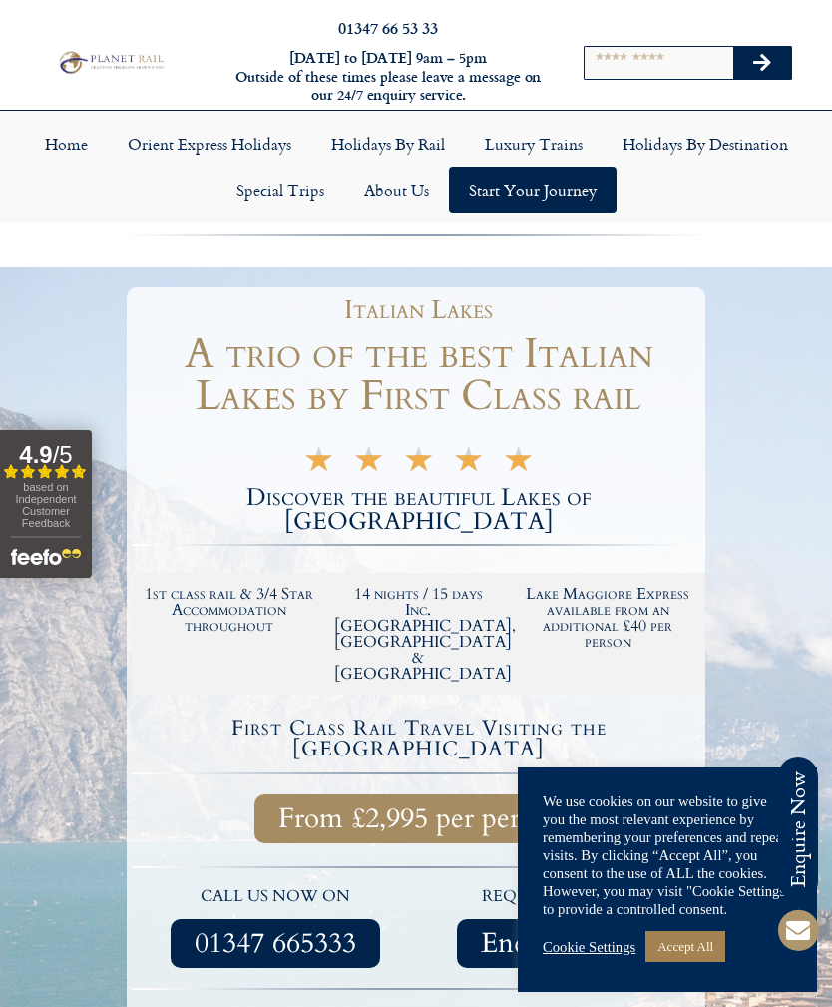  What do you see at coordinates (418, 462) in the screenshot?
I see `div: 5/5` at bounding box center [418, 462].